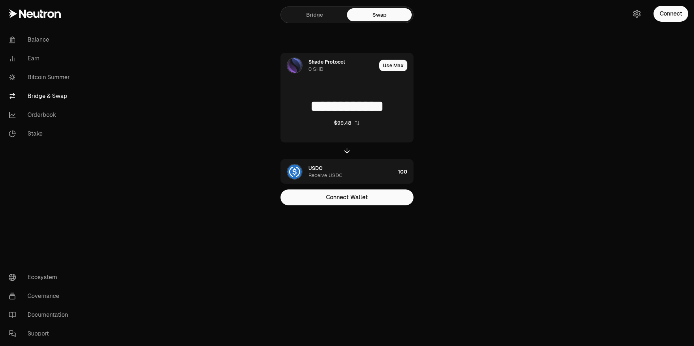 This screenshot has width=694, height=346. What do you see at coordinates (315, 168) in the screenshot?
I see `div: USDC` at bounding box center [315, 168].